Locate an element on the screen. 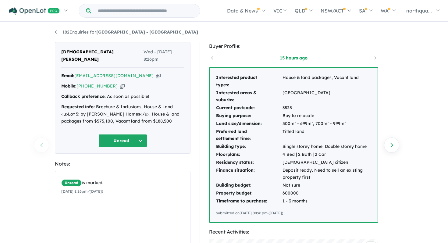 This screenshot has height=243, width=448. input: Try estate name, suburb, builder or developer is located at coordinates (145, 11).